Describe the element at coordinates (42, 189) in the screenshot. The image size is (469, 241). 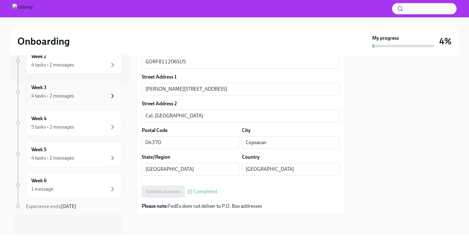
I see `div: 1 message` at that location.